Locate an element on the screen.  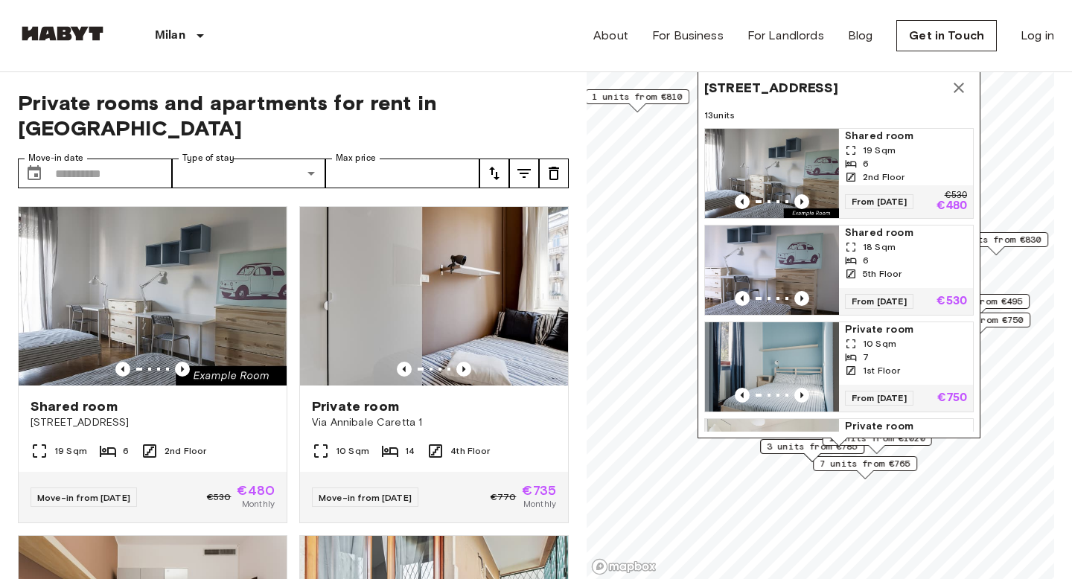
img: Marketing picture of unit IT-14-029-004-03H is located at coordinates (772, 464).